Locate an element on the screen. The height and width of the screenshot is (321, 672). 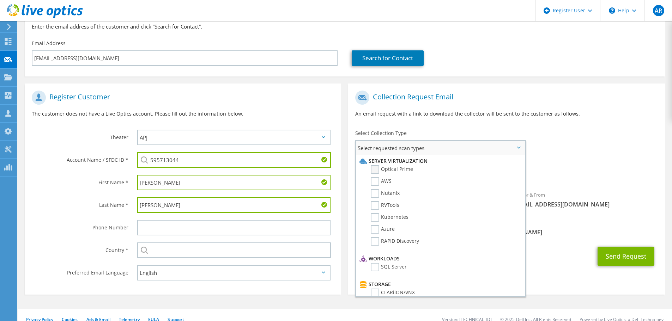
label: Azure is located at coordinates (383, 230).